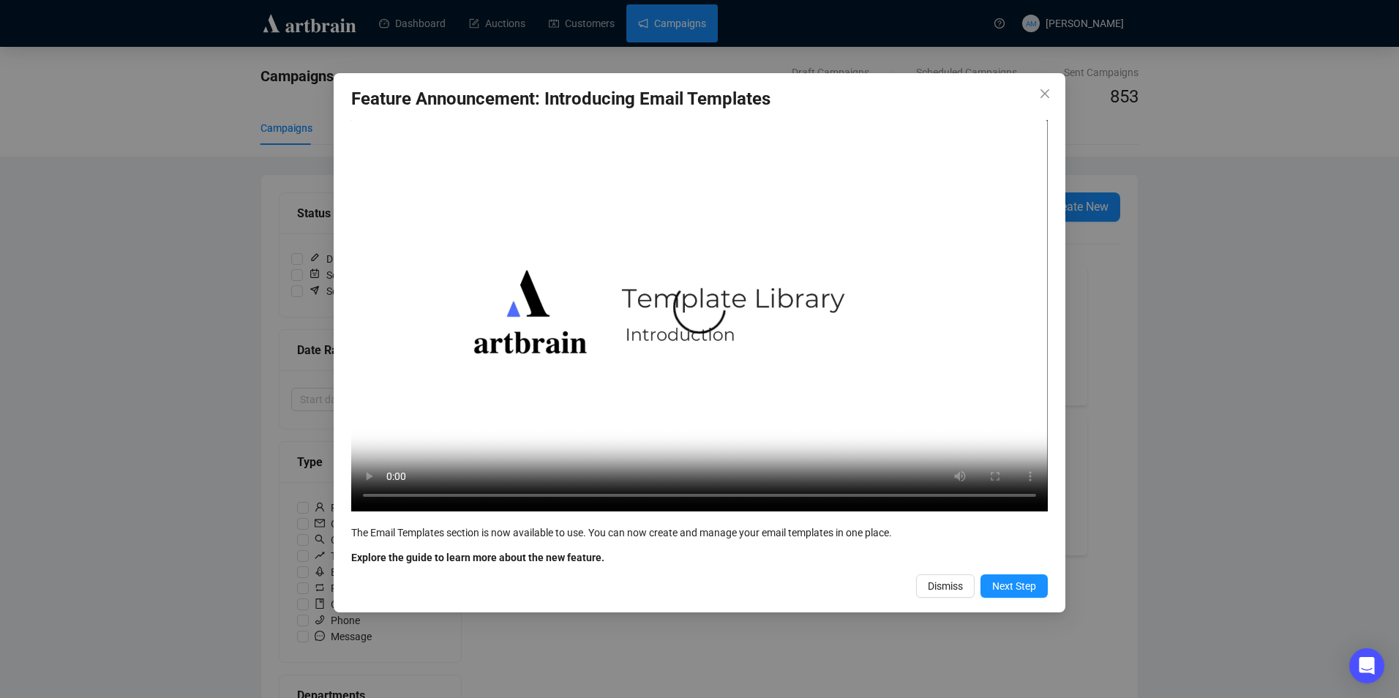 The image size is (1399, 698). Describe the element at coordinates (1367, 666) in the screenshot. I see `div: Open Intercom Messenger` at that location.